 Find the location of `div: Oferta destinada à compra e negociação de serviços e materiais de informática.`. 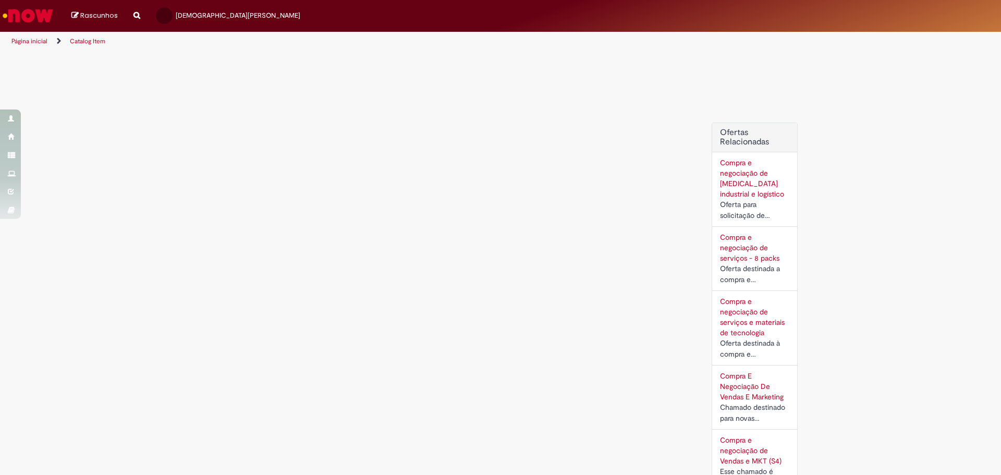

div: Oferta destinada à compra e negociação de serviços e materiais de informática. is located at coordinates (754, 349).